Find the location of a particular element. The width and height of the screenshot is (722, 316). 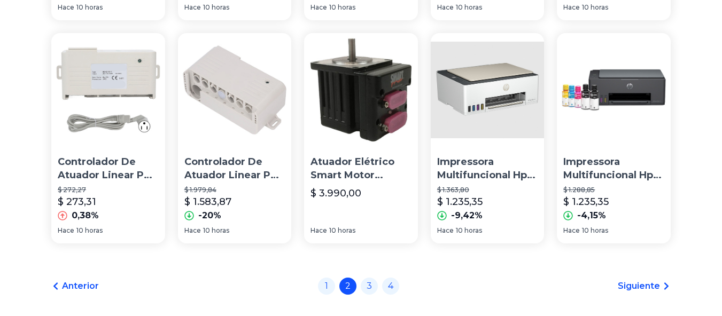

p: -4,15% is located at coordinates (592, 216).